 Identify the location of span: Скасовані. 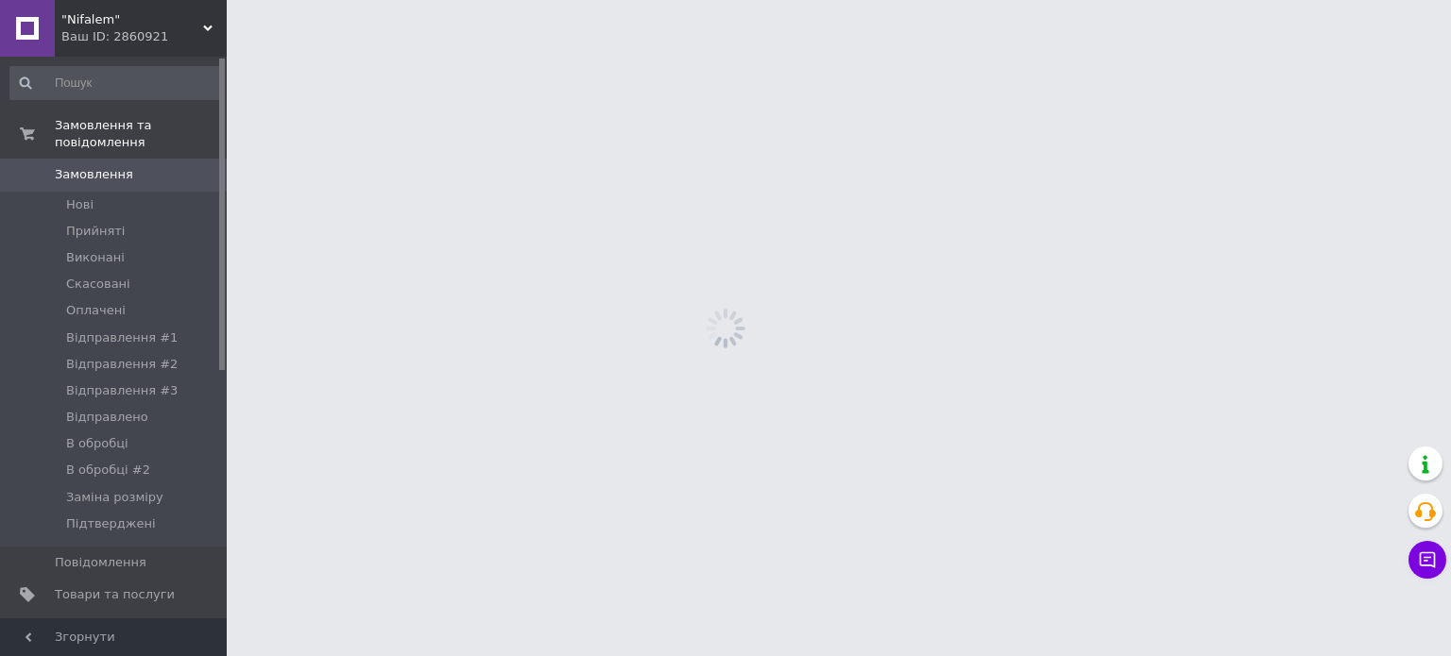
(98, 284).